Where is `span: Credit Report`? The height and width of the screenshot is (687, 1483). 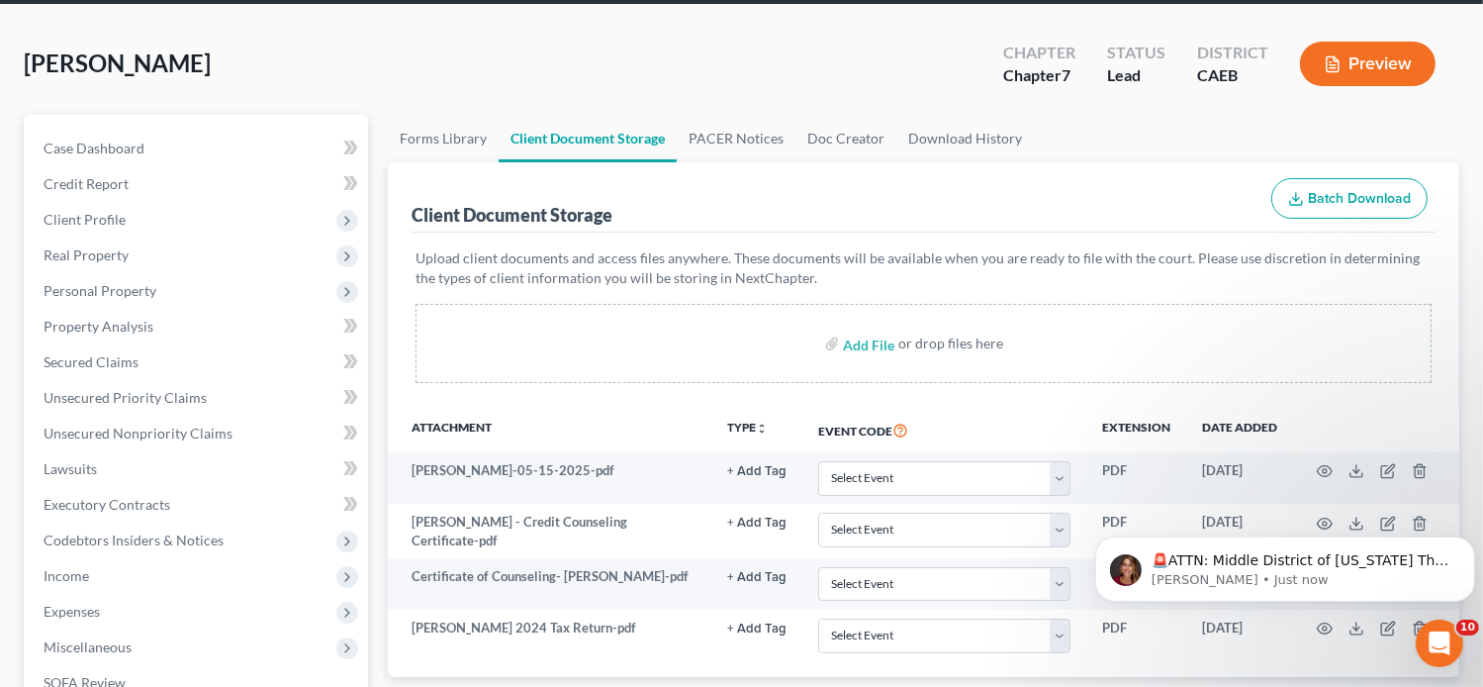 span: Credit Report is located at coordinates (86, 183).